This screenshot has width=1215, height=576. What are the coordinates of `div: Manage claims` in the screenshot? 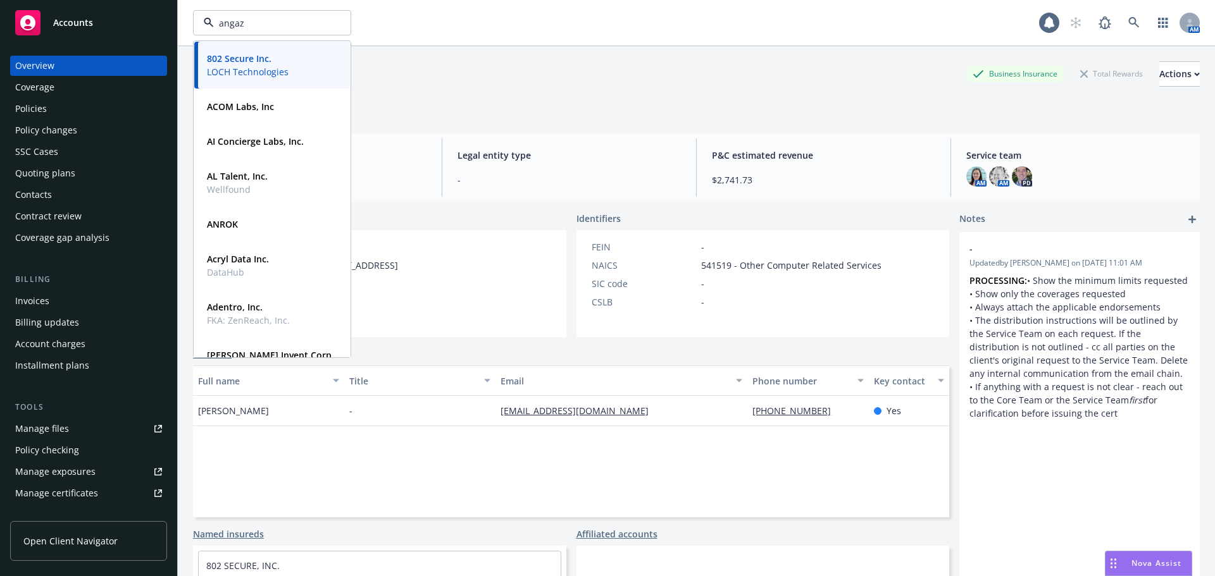 It's located at (47, 515).